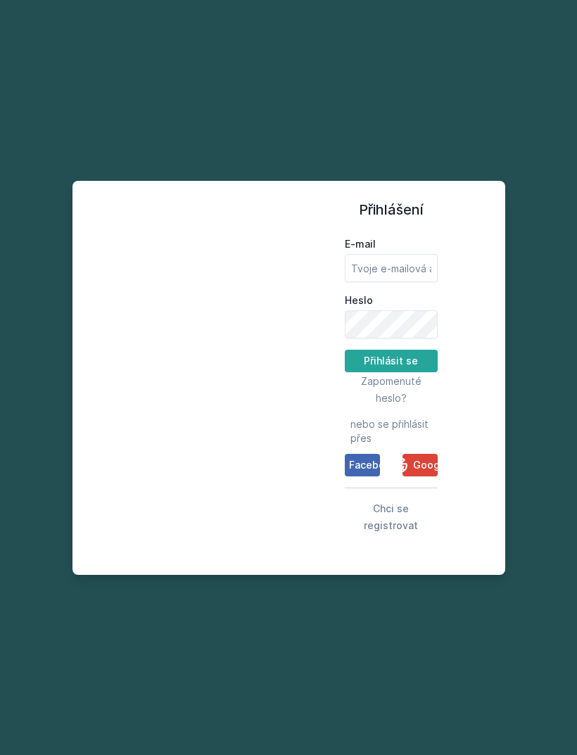 This screenshot has height=755, width=577. I want to click on span: Google, so click(430, 465).